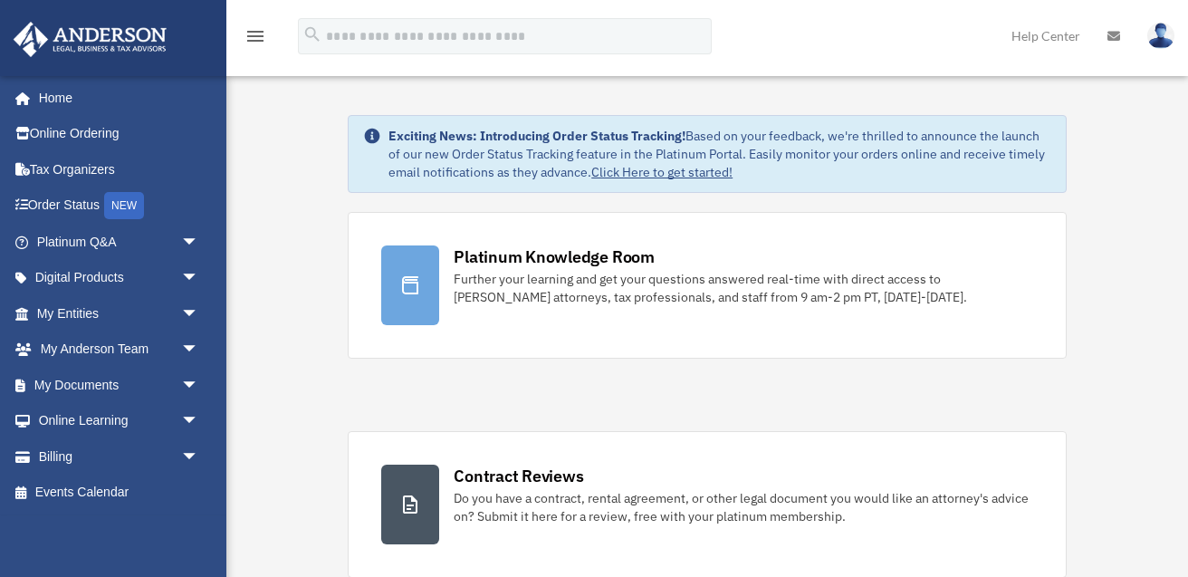 The height and width of the screenshot is (577, 1188). I want to click on div: Further your learning and get your questions answered real-time with direct access to [PERSON_NAM..., so click(743, 288).